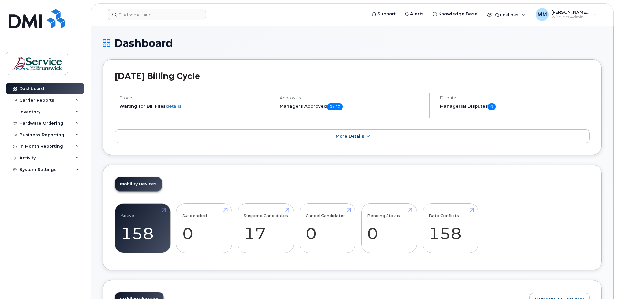 Image resolution: width=617 pixels, height=299 pixels. Describe the element at coordinates (204, 228) in the screenshot. I see `a: Suspended 0` at that location.